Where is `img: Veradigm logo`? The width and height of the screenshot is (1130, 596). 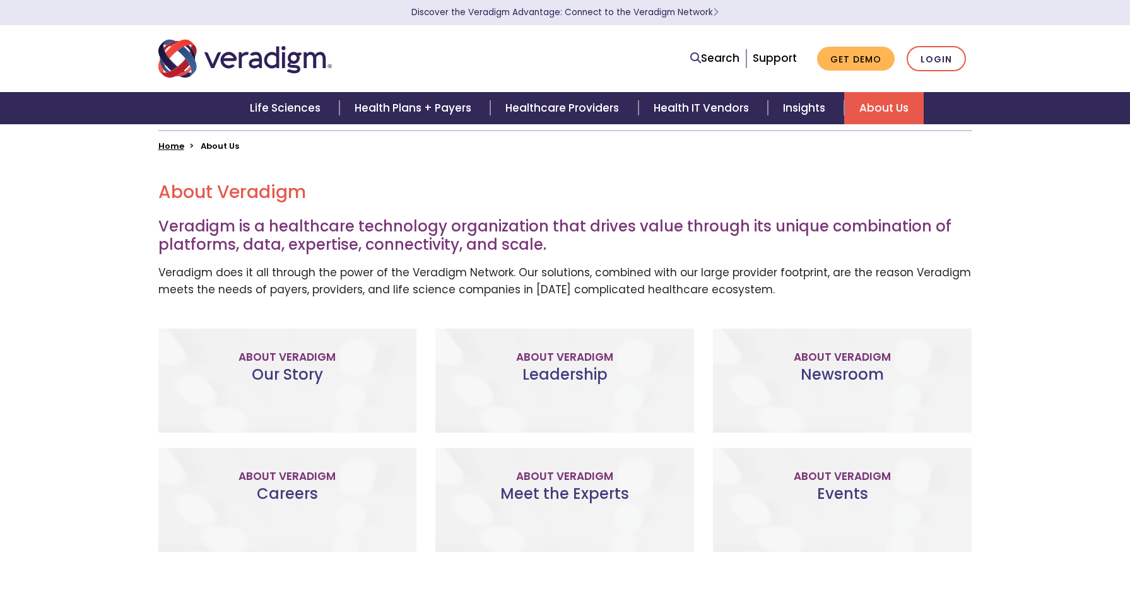 img: Veradigm logo is located at coordinates (245, 59).